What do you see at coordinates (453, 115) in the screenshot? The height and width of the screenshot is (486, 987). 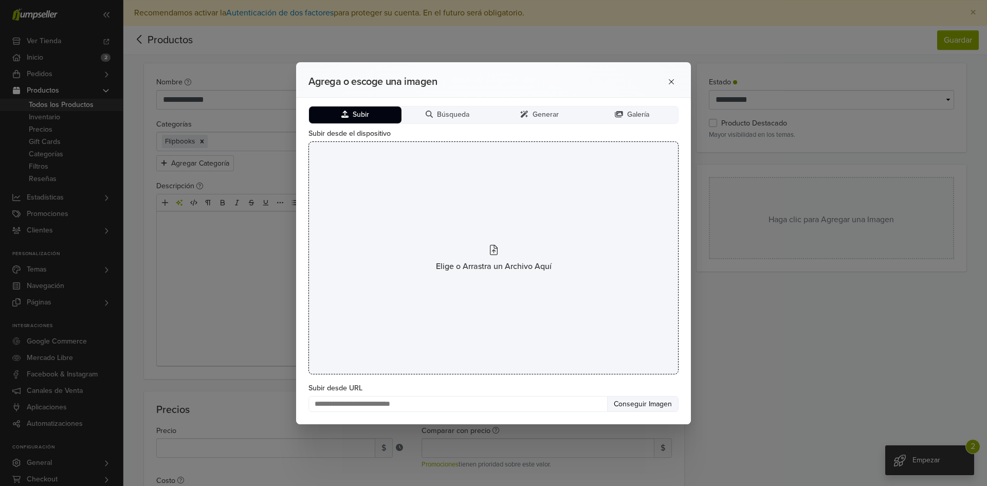 I see `span: Búsqueda` at bounding box center [453, 115].